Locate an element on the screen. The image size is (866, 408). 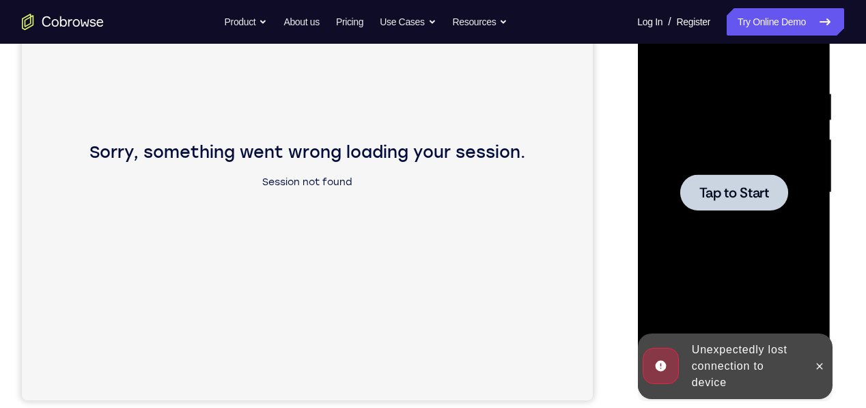
button: Product is located at coordinates (246, 22).